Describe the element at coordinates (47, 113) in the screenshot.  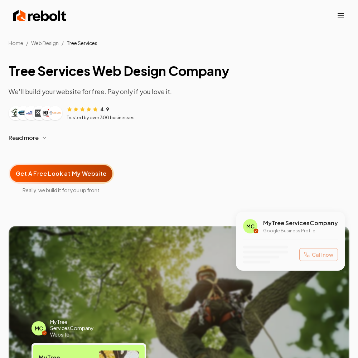
I see `img: Customer logo 5` at that location.